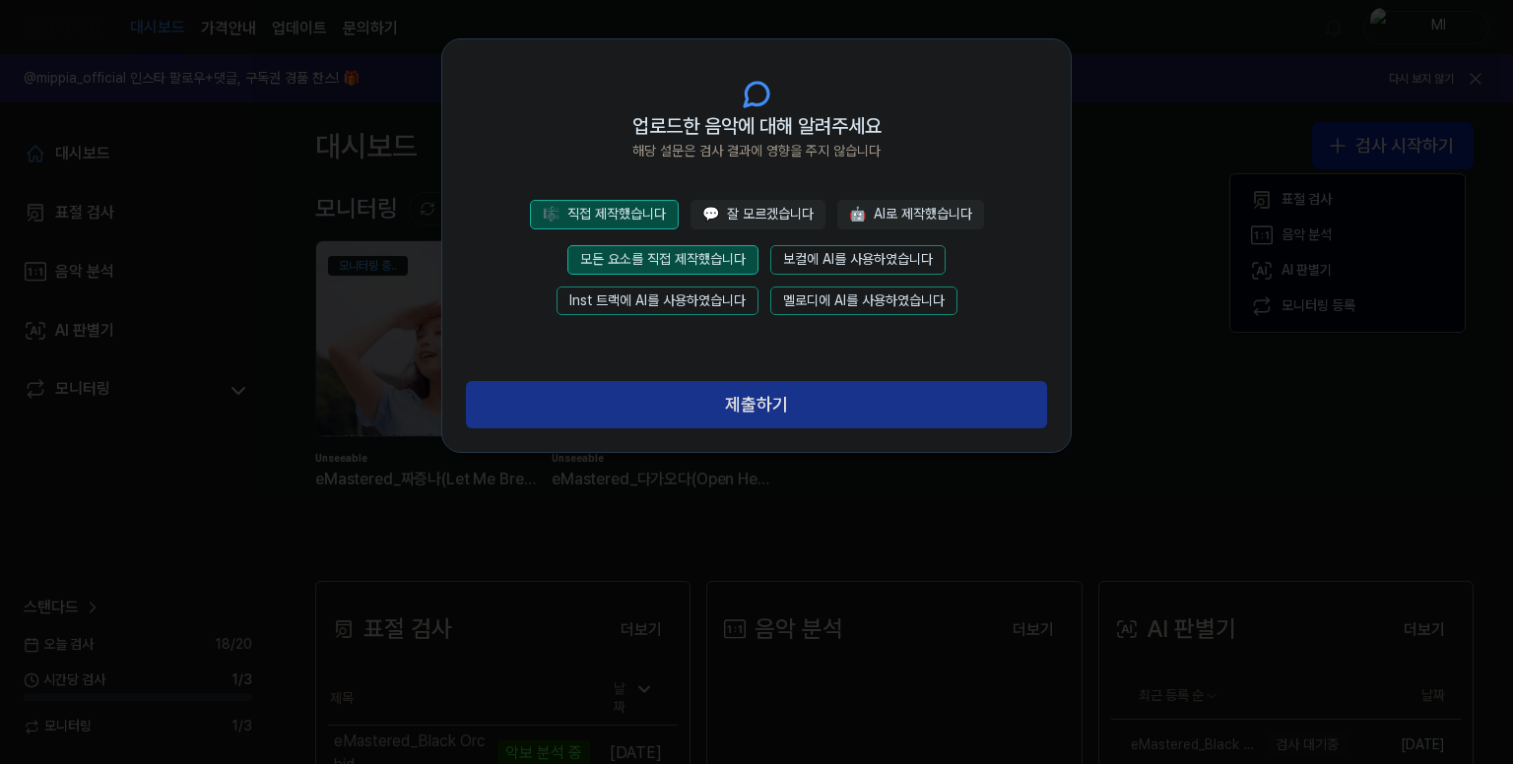 The width and height of the screenshot is (1513, 764). What do you see at coordinates (756, 152) in the screenshot?
I see `span: 해당 설문은 검사 결과에 영향을 주지 않습니다` at bounding box center [756, 152].